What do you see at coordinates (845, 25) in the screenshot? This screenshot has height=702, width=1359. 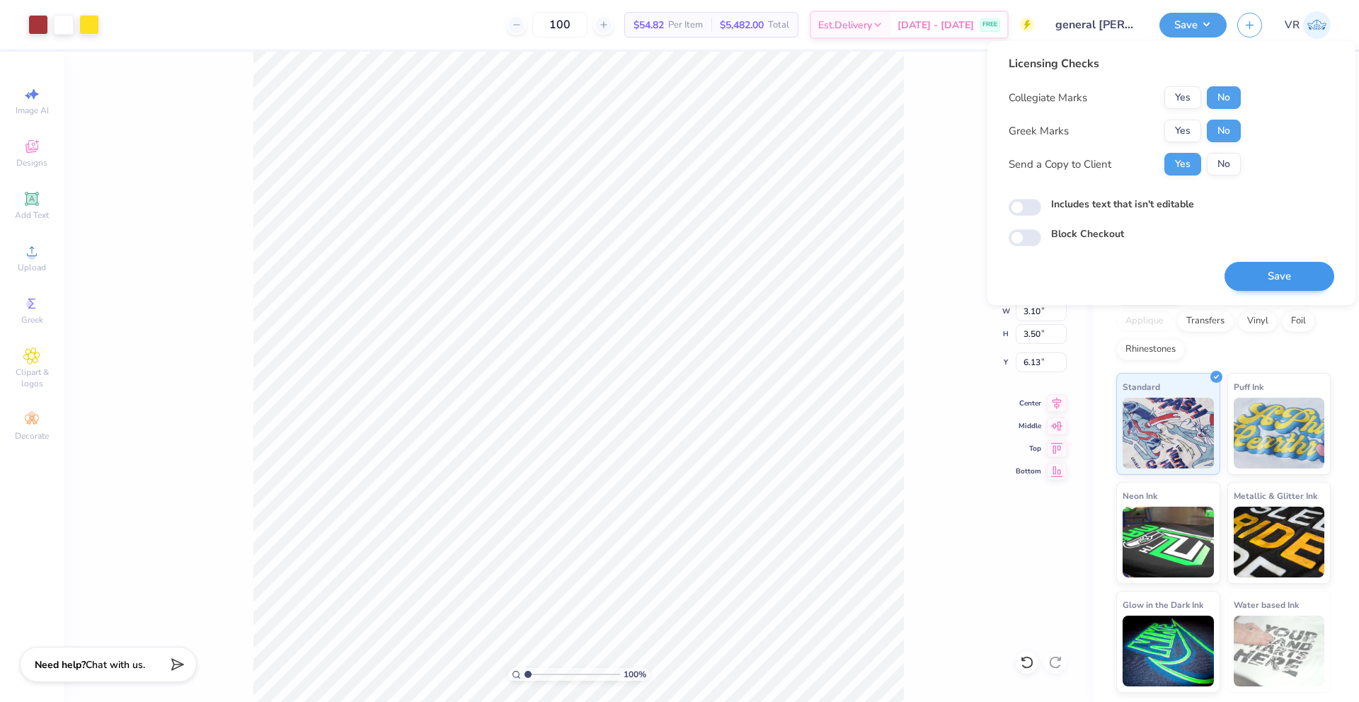 I see `span: Est. Delivery` at bounding box center [845, 25].